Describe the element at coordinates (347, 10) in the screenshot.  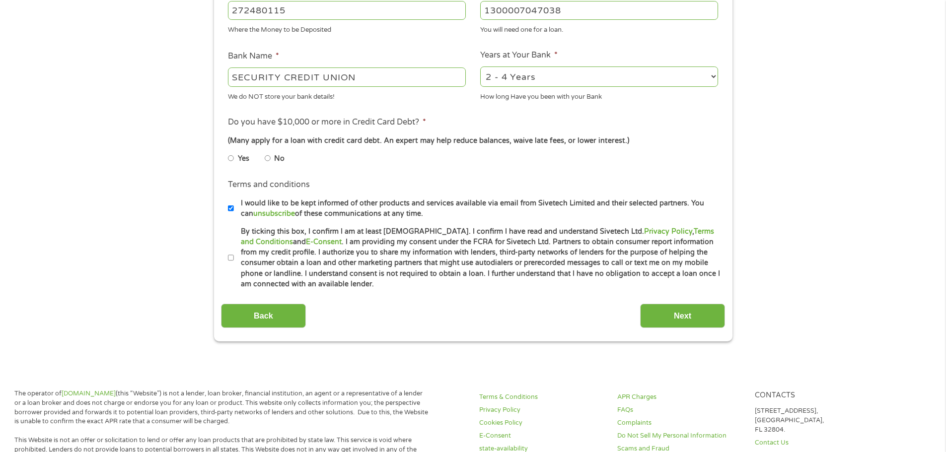
I see `input: 263177916` at that location.